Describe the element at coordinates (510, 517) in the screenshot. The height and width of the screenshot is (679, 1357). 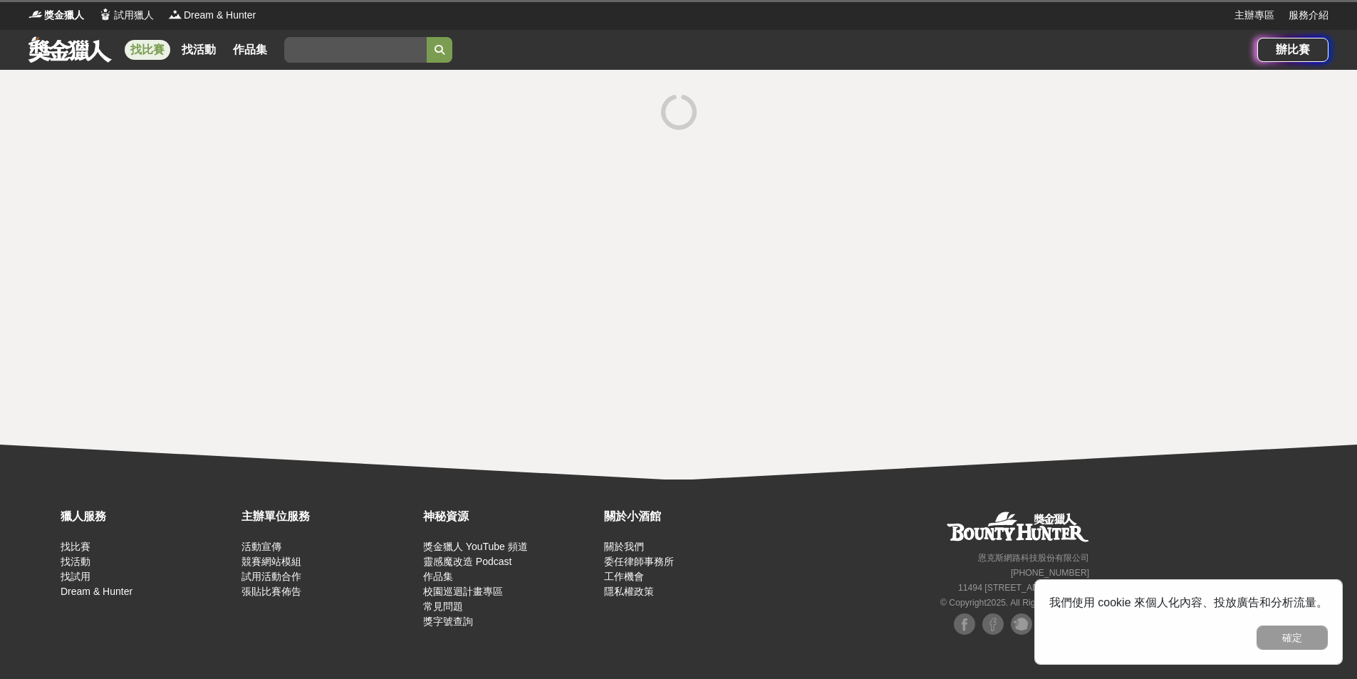
I see `div: 神秘資源` at that location.